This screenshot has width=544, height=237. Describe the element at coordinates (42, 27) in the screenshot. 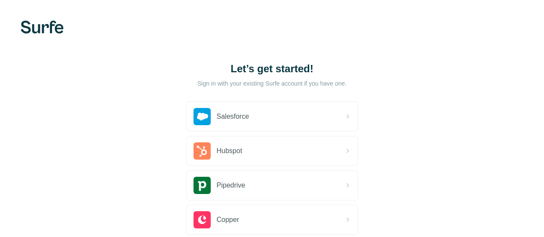

I see `img: Surfe's logo` at that location.